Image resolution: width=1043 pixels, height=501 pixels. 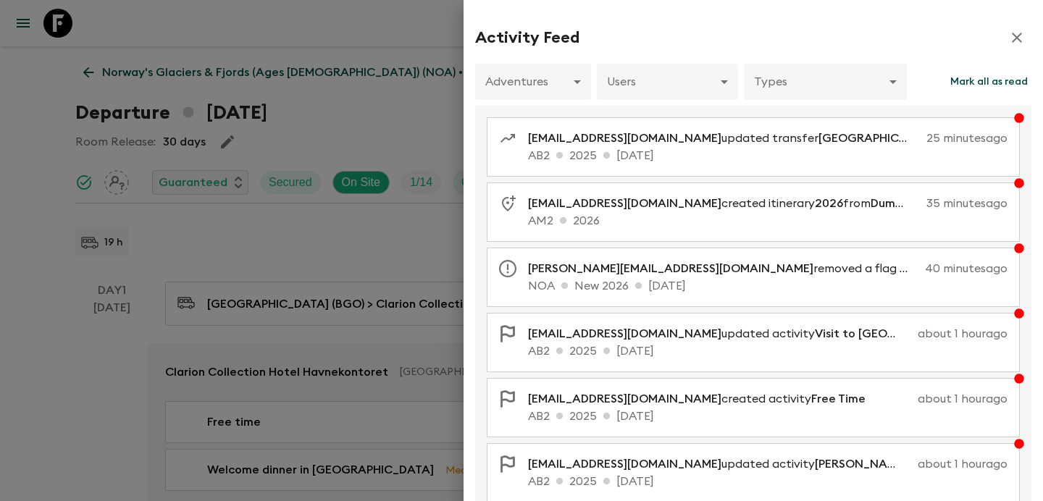 What do you see at coordinates (768, 221) in the screenshot?
I see `p: AM2 2026` at bounding box center [768, 221].